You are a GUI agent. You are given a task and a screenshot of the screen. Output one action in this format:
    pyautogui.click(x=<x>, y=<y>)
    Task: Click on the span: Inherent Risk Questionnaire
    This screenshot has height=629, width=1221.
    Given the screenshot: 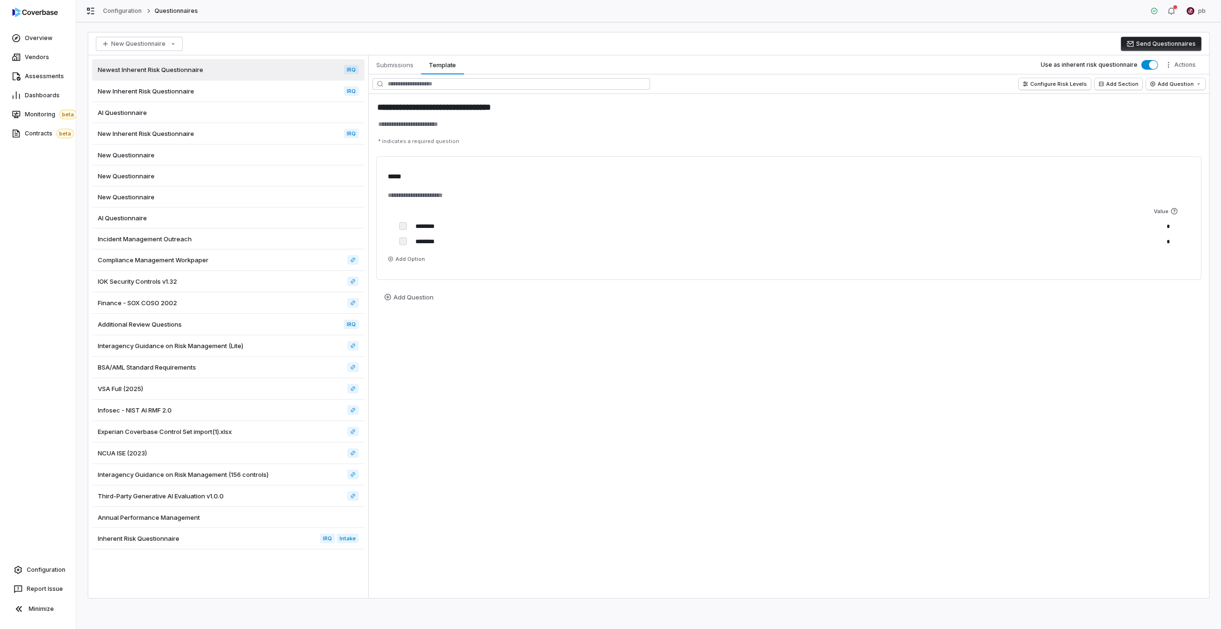 What is the action you would take?
    pyautogui.click(x=138, y=538)
    